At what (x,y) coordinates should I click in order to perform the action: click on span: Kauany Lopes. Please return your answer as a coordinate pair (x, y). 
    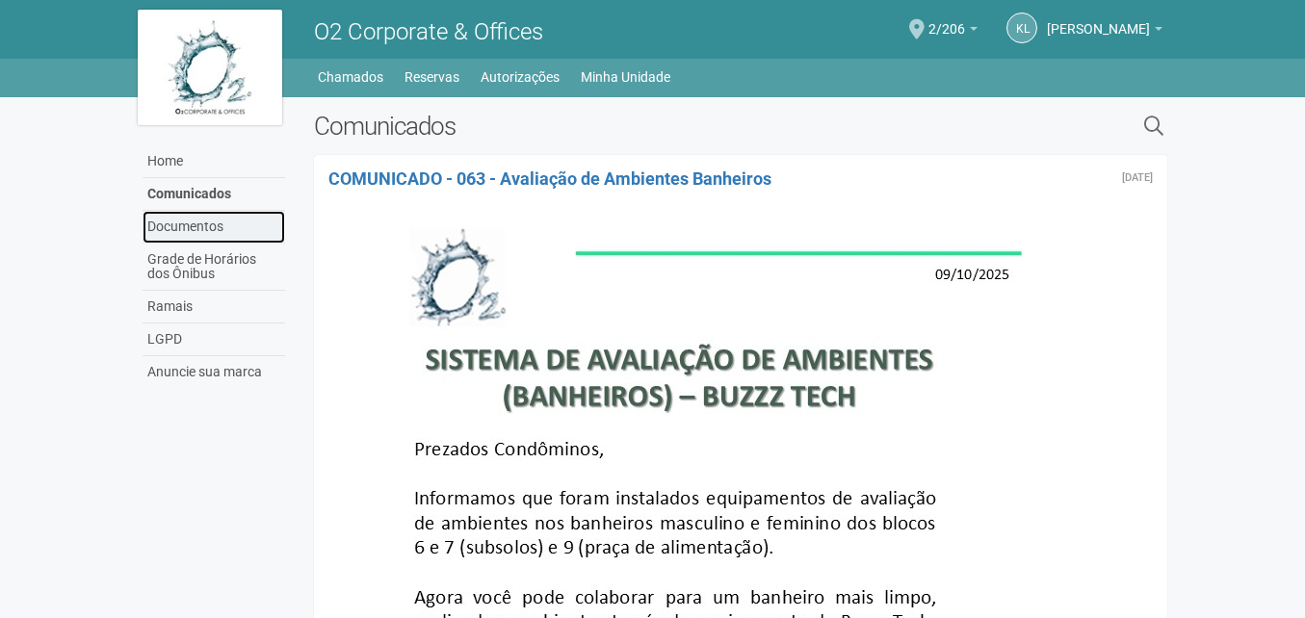
    Looking at the image, I should click on (1098, 19).